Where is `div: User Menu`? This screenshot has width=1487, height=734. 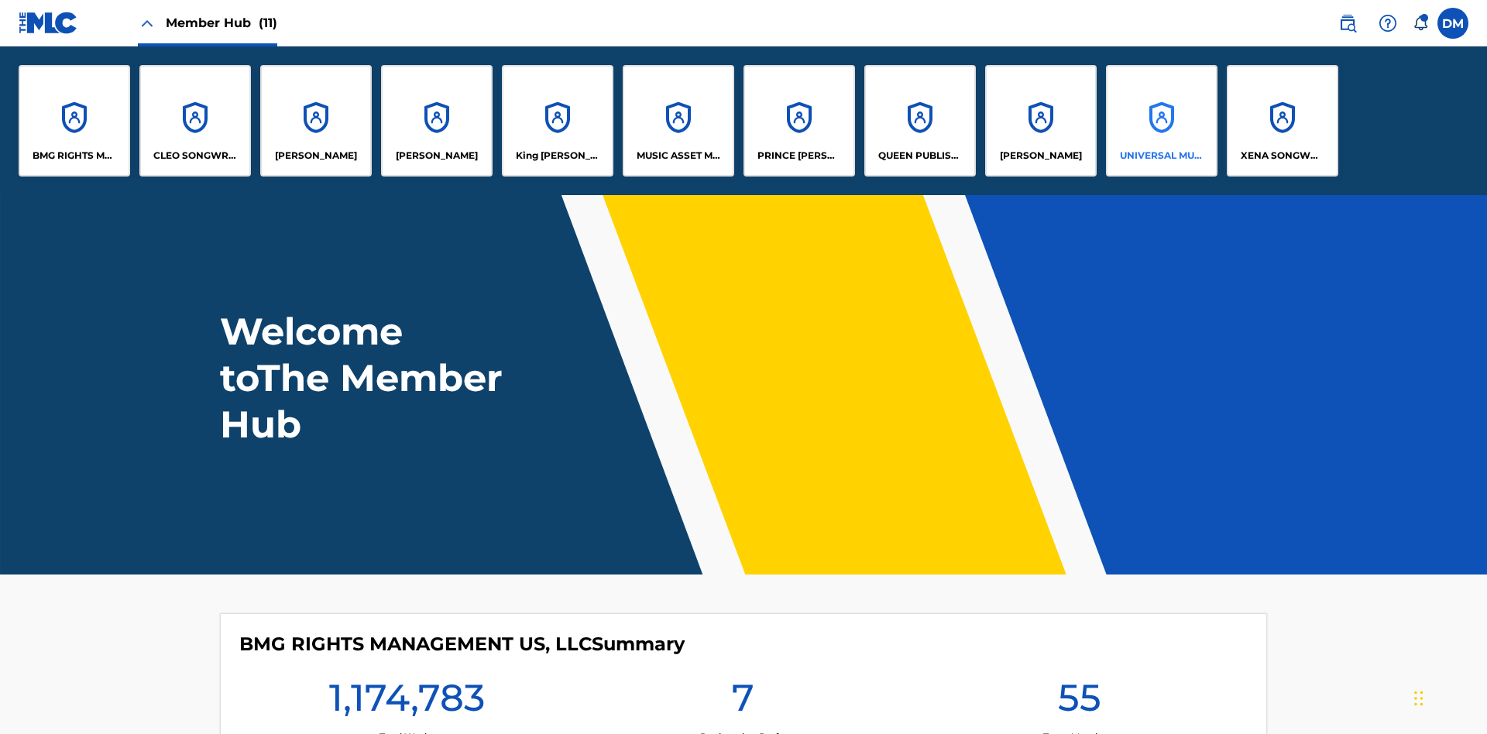 div: User Menu is located at coordinates (1453, 23).